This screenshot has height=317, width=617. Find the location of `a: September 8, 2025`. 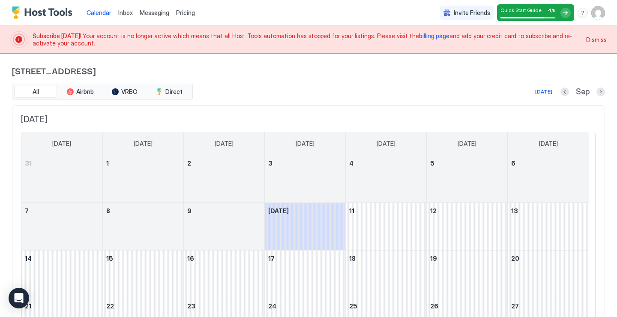

a: September 8, 2025 is located at coordinates (143, 211).